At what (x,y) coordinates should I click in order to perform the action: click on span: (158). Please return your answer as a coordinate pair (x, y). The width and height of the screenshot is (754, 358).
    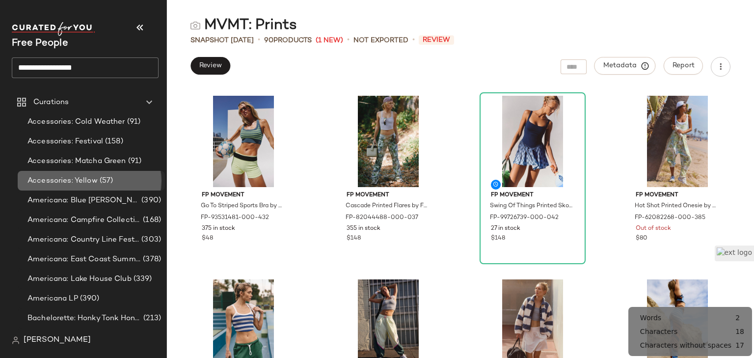
    Looking at the image, I should click on (113, 141).